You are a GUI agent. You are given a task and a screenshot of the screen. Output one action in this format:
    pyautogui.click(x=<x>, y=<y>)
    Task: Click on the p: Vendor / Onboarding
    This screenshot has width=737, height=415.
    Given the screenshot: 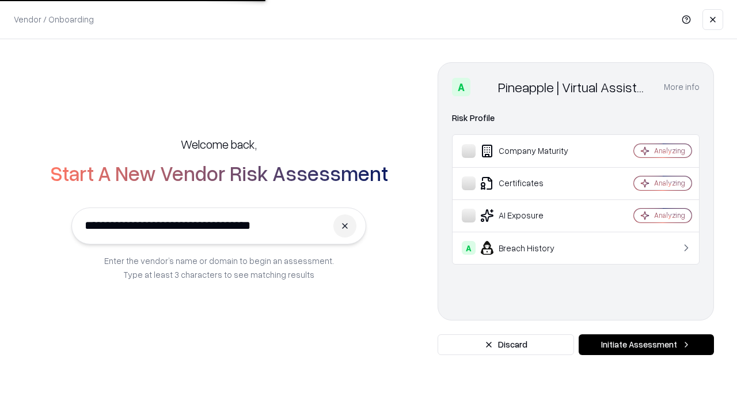 What is the action you would take?
    pyautogui.click(x=54, y=19)
    